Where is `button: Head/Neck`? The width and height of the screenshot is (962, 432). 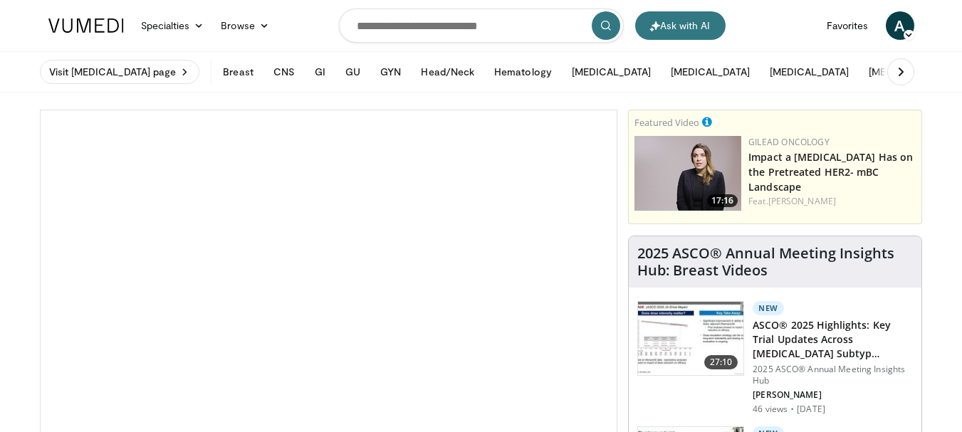
button: Head/Neck is located at coordinates (447, 72).